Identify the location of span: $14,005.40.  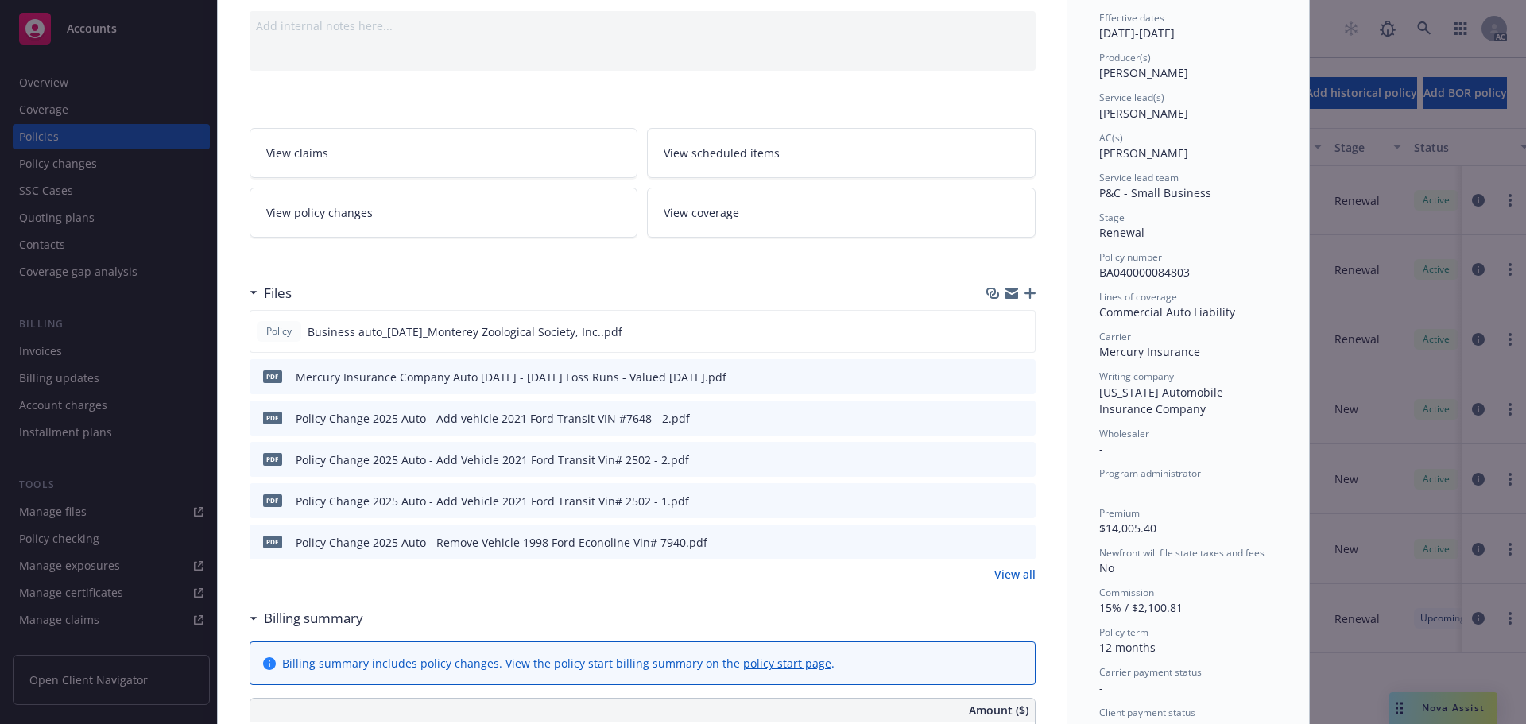
(1127, 528).